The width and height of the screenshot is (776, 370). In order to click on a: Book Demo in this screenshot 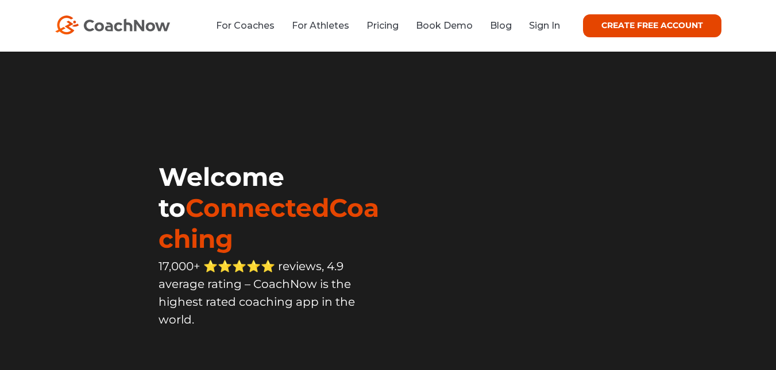, I will do `click(444, 25)`.